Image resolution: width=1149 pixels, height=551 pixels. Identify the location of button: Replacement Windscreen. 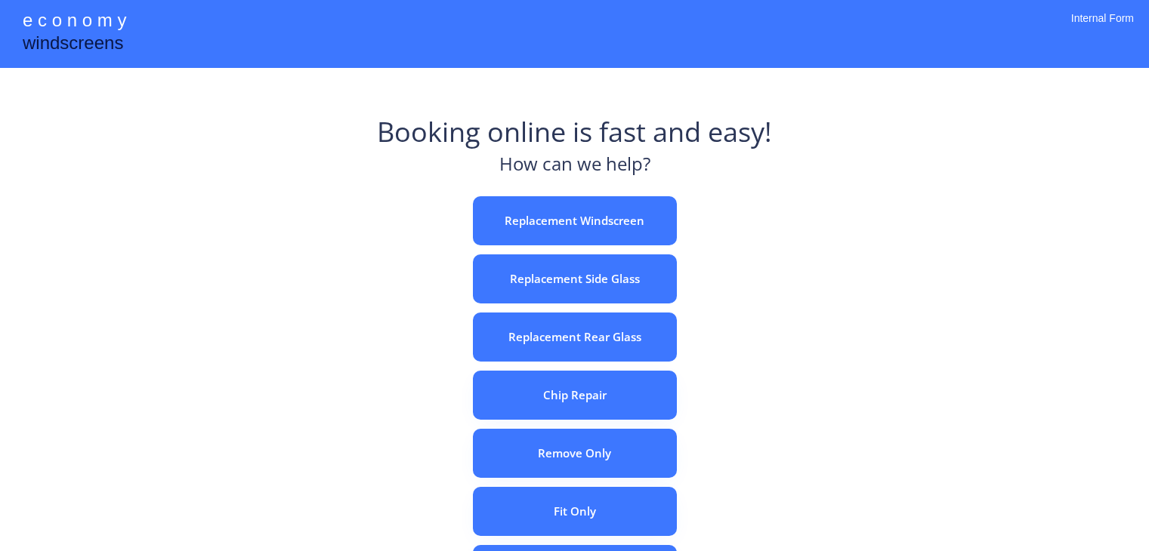
(575, 221).